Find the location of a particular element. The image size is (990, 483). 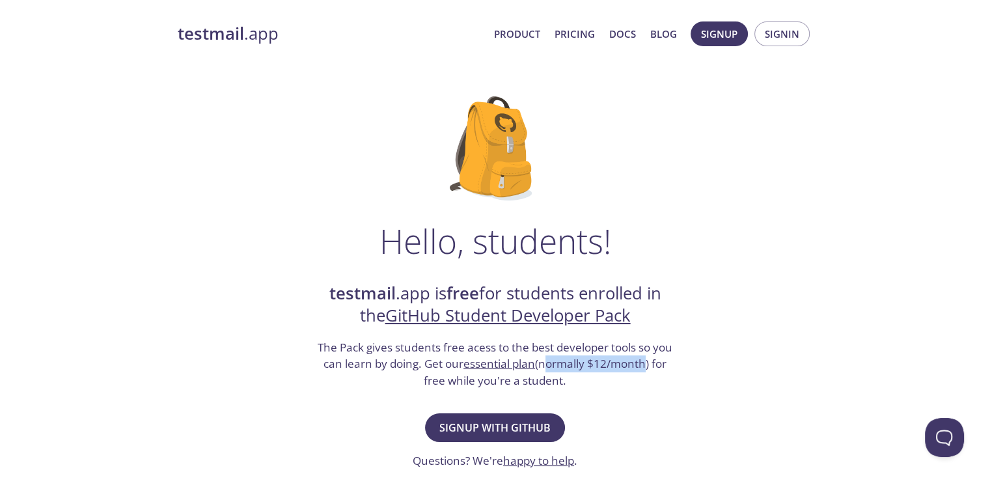

img: github-student-backpack.png is located at coordinates (495, 148).